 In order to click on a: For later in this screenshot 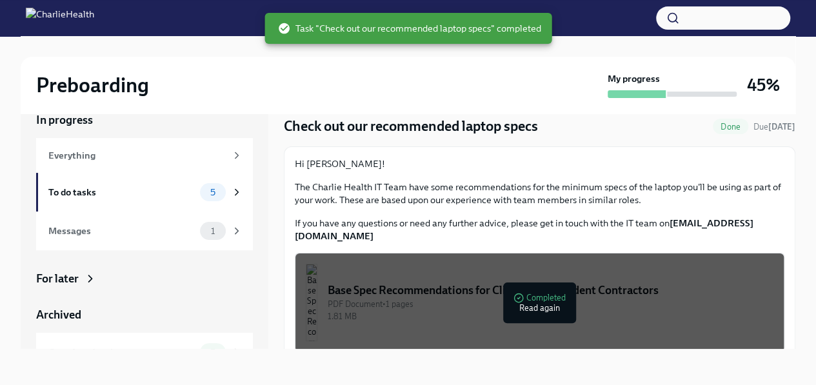, I will do `click(144, 279)`.